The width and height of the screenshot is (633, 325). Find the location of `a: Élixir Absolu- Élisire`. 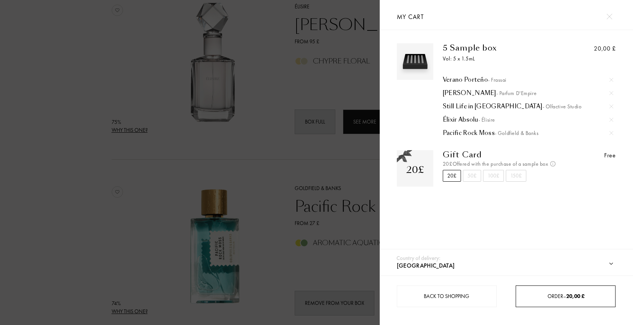

a: Élixir Absolu- Élisire is located at coordinates (528, 120).